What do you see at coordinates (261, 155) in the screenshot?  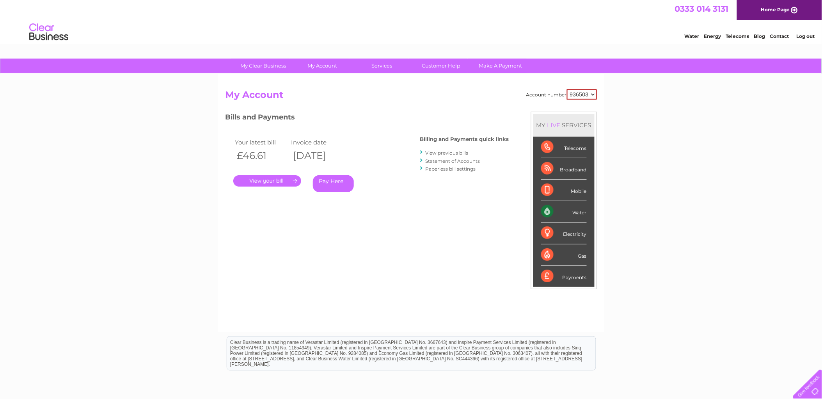 I see `th: £46.61` at bounding box center [261, 155].